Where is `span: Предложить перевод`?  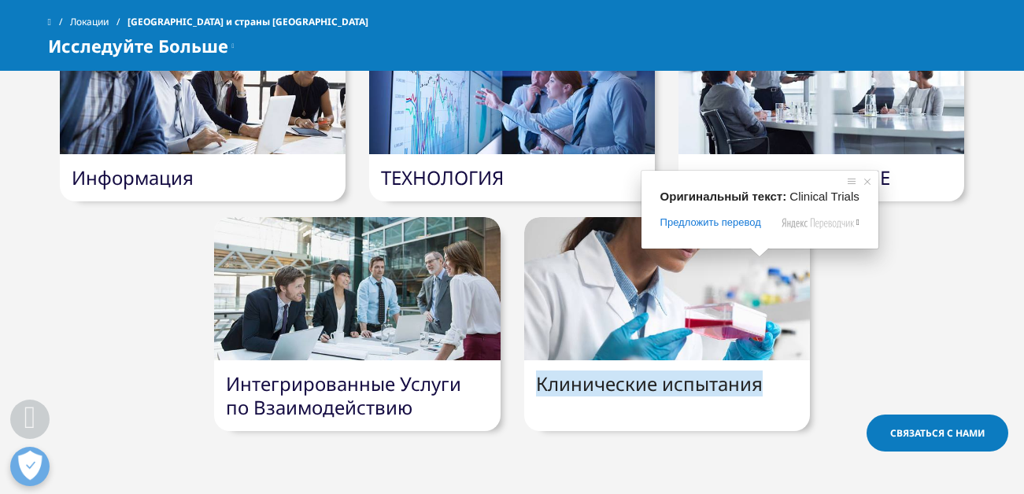
span: Предложить перевод is located at coordinates (710, 223).